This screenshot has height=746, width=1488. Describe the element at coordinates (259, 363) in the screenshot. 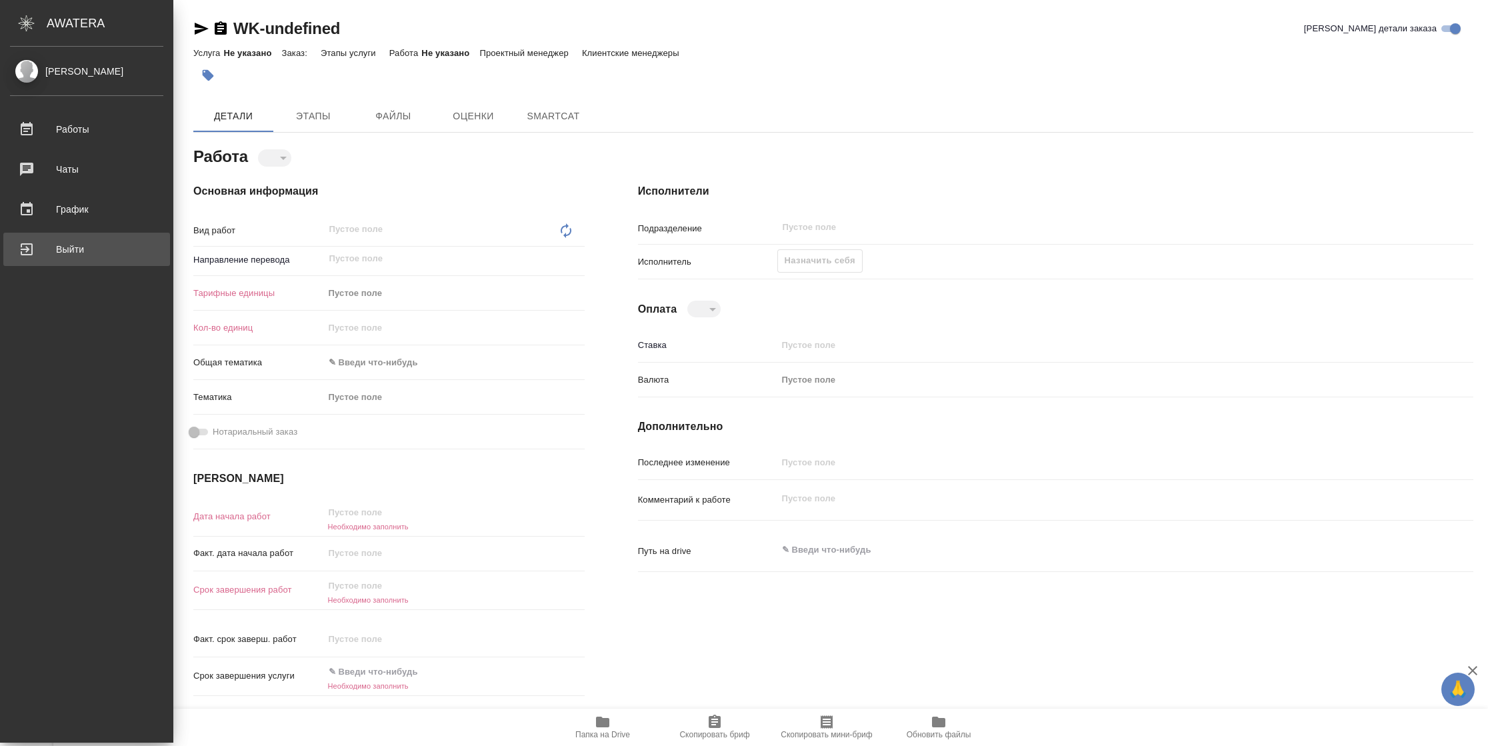

I see `p: Общая тематика` at that location.